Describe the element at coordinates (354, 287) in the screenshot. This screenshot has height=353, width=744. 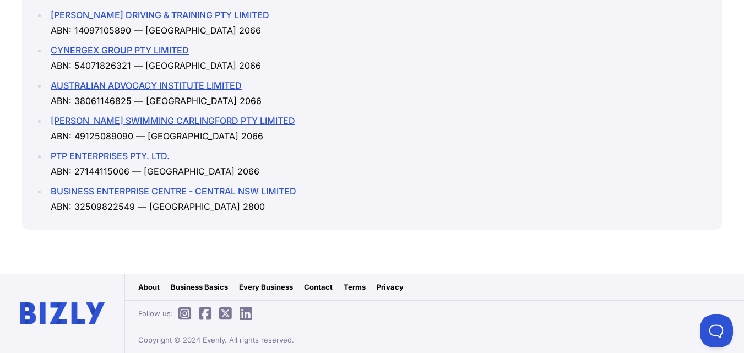
I see `a: Terms` at that location.